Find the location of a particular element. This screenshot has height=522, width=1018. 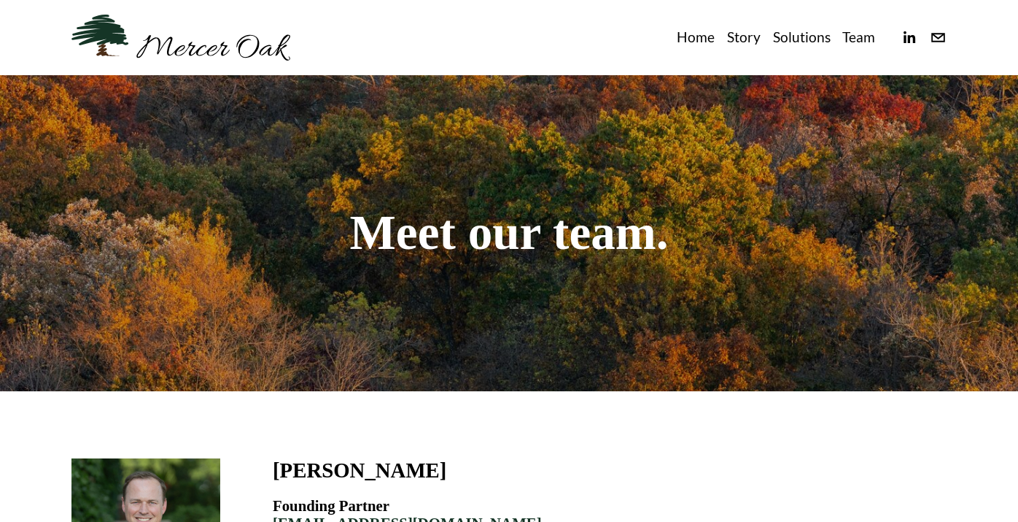

a: linkedin-unauth is located at coordinates (909, 37).